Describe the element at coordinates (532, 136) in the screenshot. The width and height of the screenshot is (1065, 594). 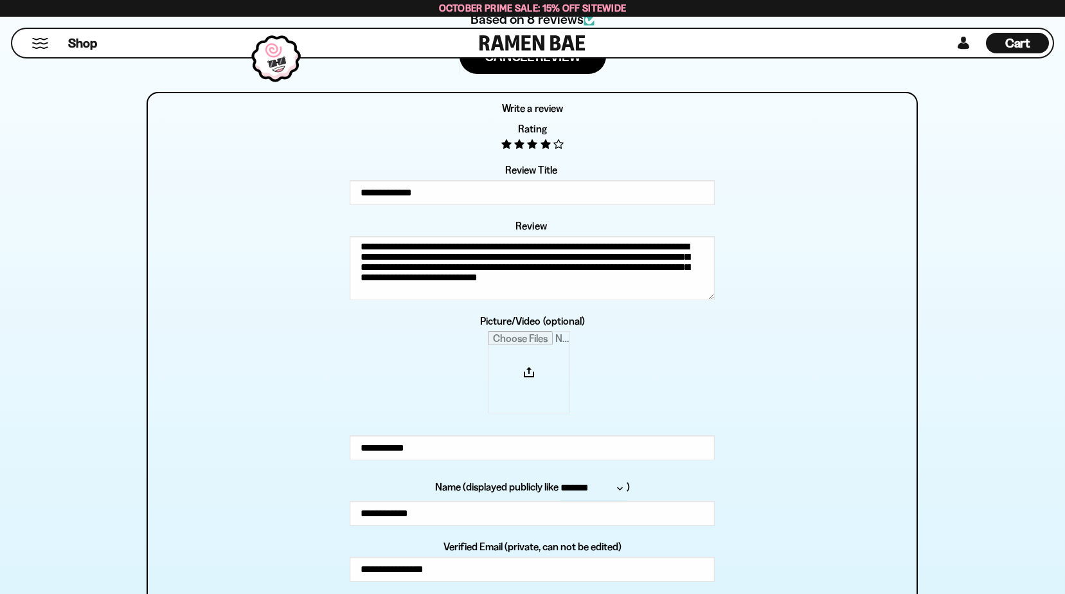
I see `div: Rating` at that location.